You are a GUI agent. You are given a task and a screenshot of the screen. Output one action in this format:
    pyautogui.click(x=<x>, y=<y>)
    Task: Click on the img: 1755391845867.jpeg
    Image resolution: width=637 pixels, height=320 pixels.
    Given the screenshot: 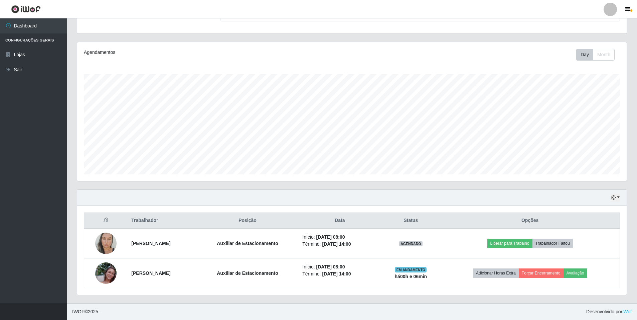 What is the action you would take?
    pyautogui.click(x=106, y=243)
    